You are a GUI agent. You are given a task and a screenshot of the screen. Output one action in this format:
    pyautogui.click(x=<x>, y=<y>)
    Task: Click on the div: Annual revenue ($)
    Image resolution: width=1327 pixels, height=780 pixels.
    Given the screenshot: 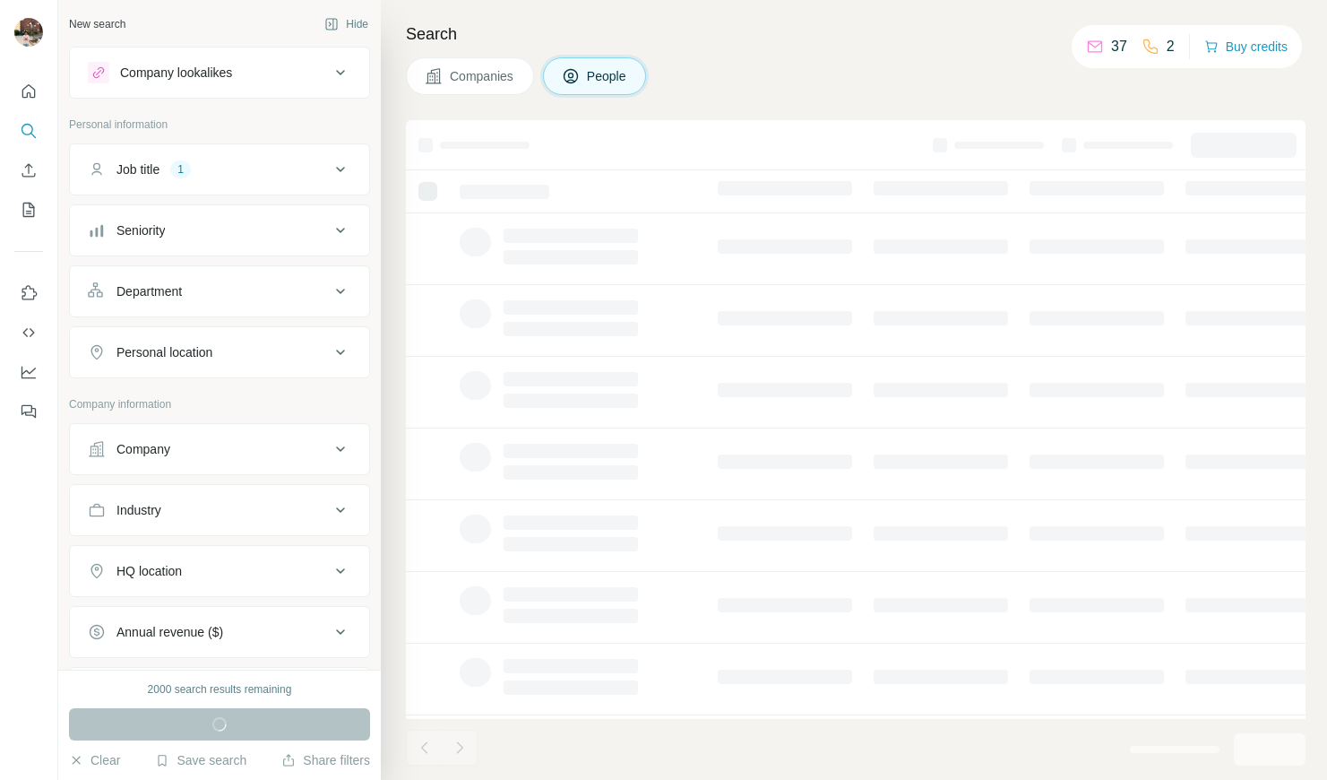 What is the action you would take?
    pyautogui.click(x=169, y=632)
    